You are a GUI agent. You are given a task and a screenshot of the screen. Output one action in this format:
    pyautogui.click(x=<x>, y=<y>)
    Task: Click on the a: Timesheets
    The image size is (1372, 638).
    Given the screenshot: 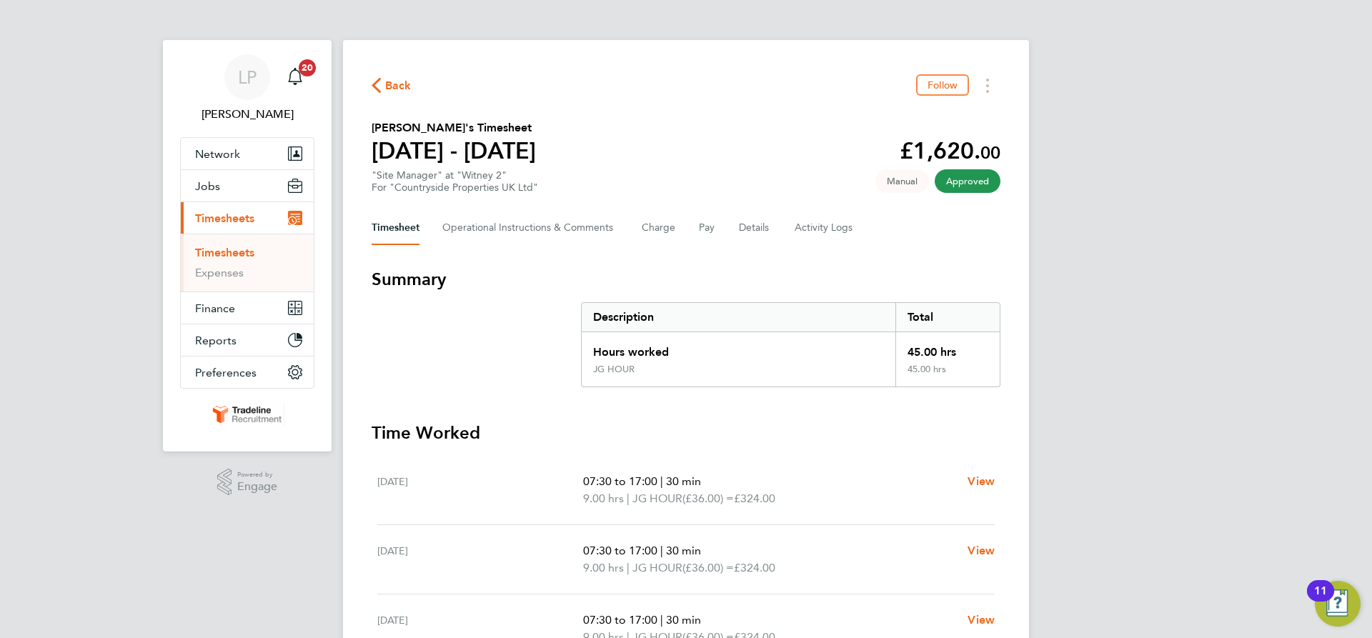 What is the action you would take?
    pyautogui.click(x=224, y=252)
    